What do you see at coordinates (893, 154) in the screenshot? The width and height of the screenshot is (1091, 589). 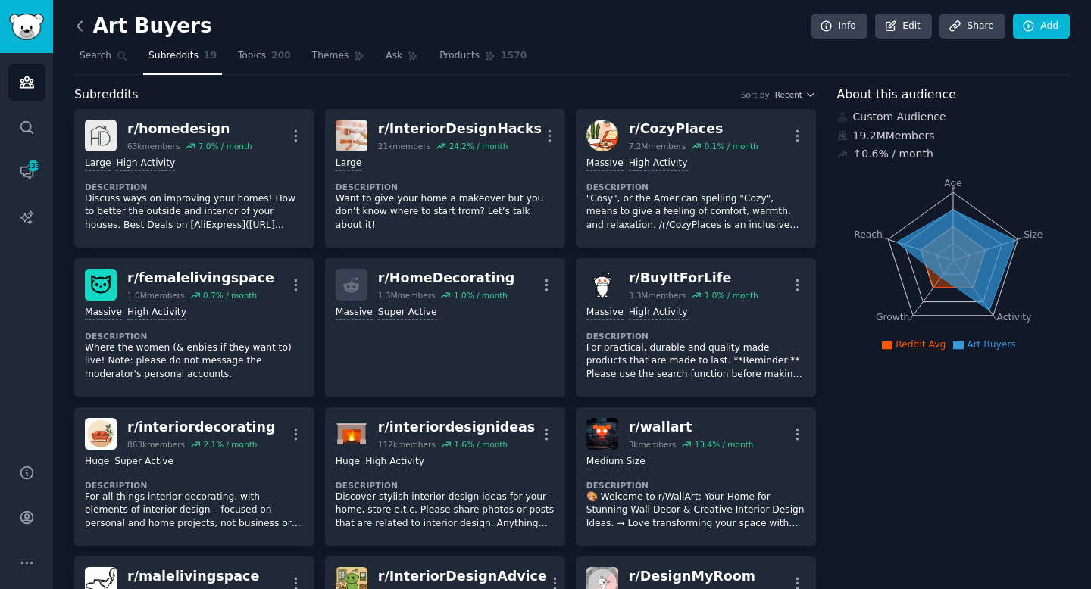 I see `div: ↑ 0.6 % / month` at bounding box center [893, 154].